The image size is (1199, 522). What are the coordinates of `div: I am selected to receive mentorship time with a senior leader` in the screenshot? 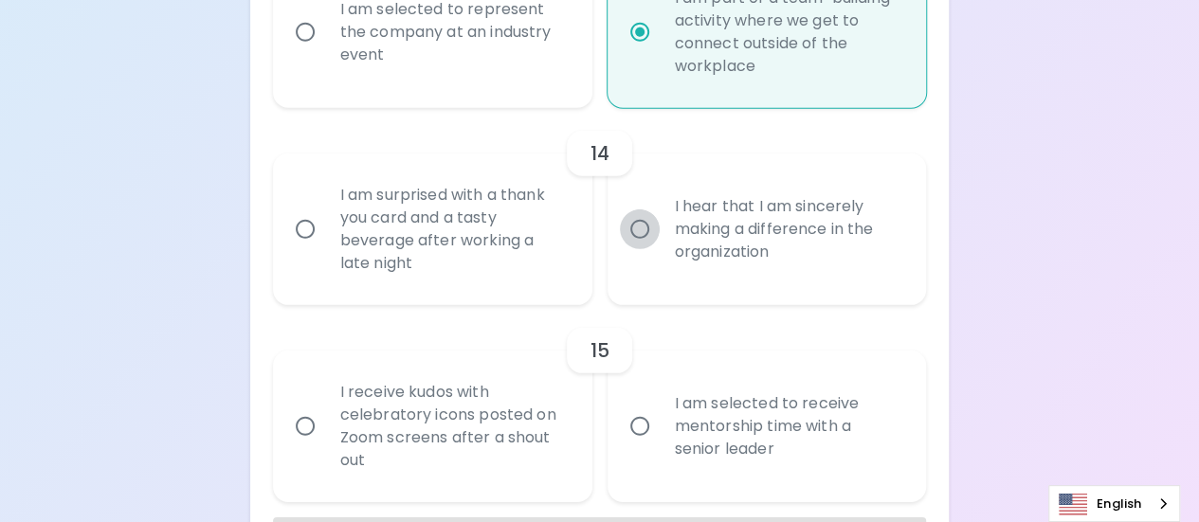 It's located at (788, 427).